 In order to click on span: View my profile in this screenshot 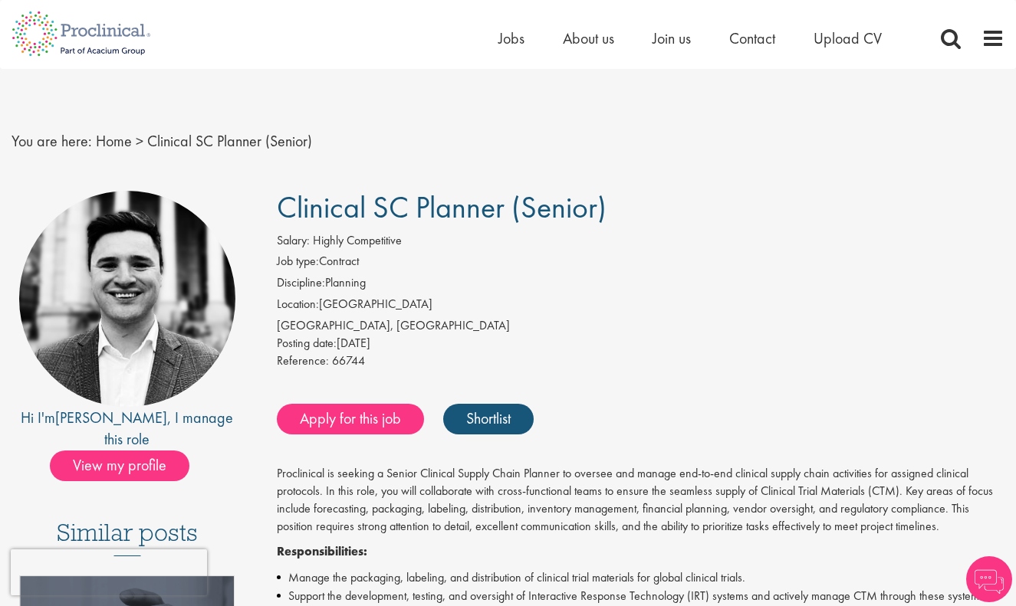, I will do `click(120, 466)`.